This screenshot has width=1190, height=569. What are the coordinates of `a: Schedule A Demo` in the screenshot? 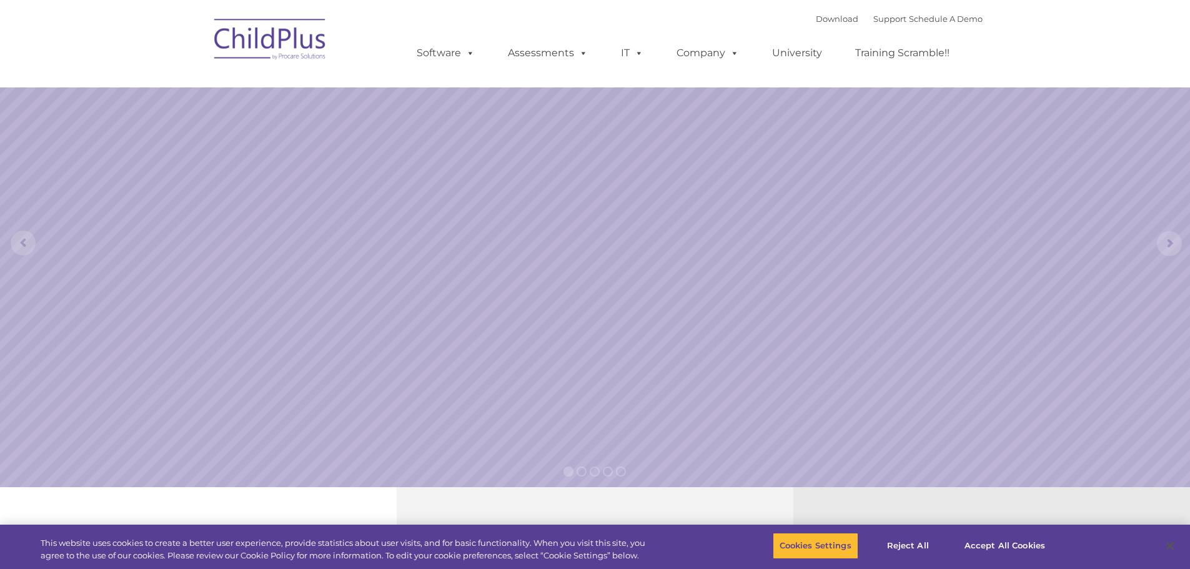 It's located at (946, 19).